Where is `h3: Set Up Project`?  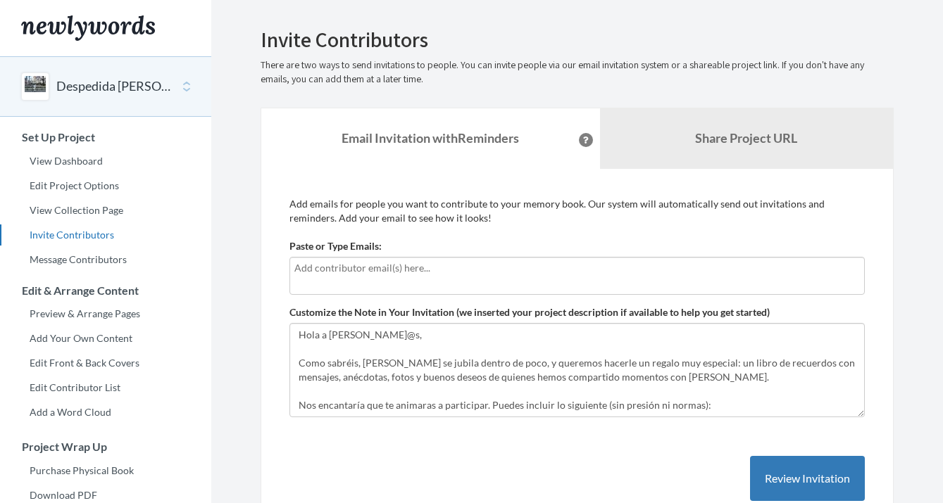 h3: Set Up Project is located at coordinates (106, 137).